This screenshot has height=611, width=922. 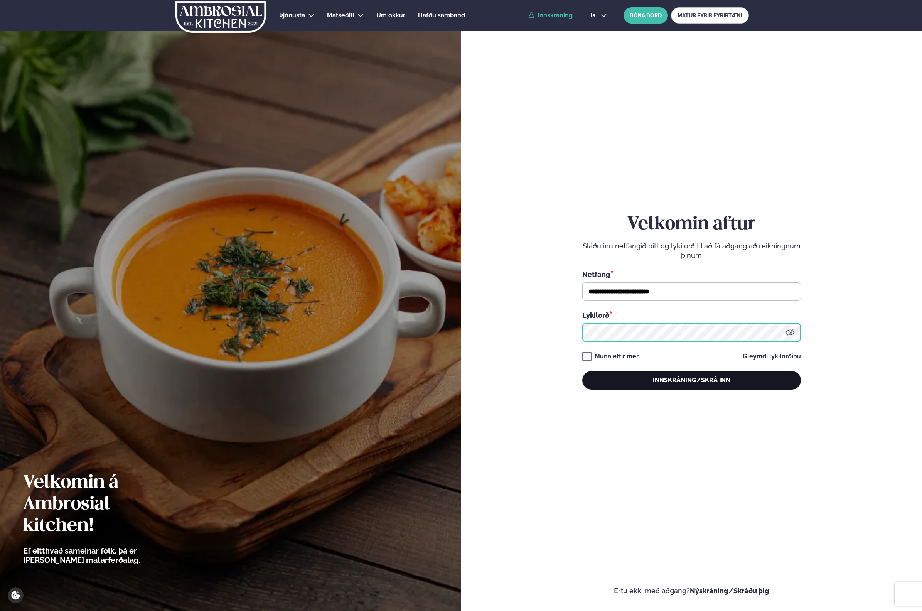 I want to click on a: Gleymdi lykilorðinu, so click(x=772, y=356).